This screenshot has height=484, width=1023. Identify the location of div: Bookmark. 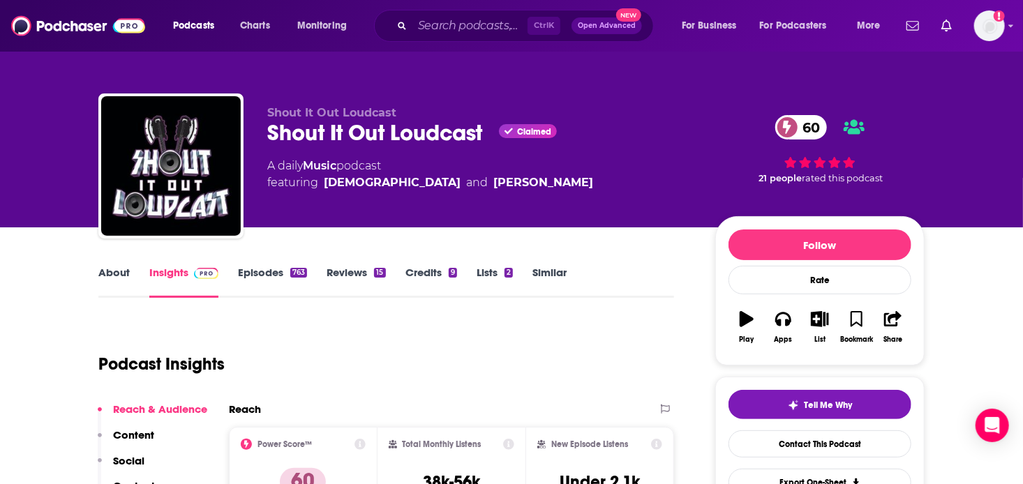
(856, 340).